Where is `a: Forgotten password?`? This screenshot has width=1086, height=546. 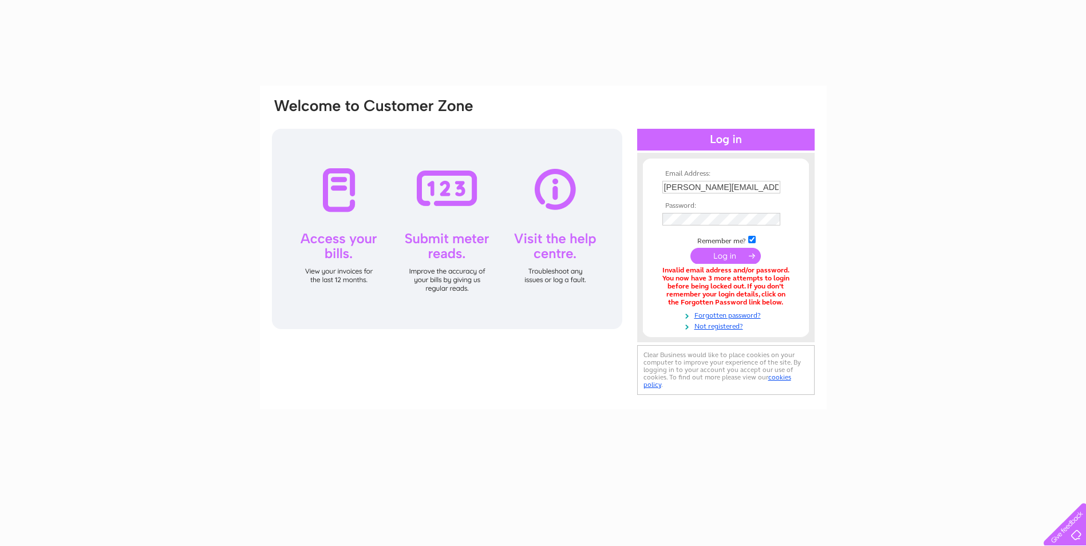 a: Forgotten password? is located at coordinates (727, 314).